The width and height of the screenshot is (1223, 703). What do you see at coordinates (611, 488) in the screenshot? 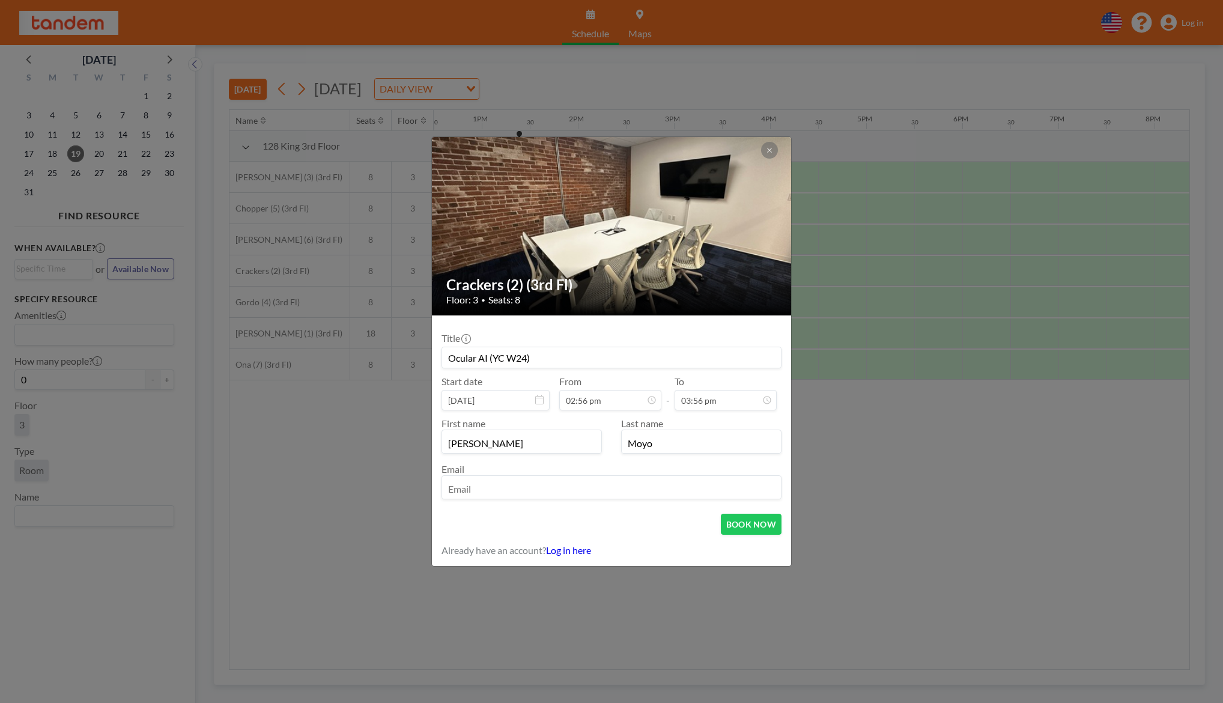
I see `input: Email` at bounding box center [611, 488].